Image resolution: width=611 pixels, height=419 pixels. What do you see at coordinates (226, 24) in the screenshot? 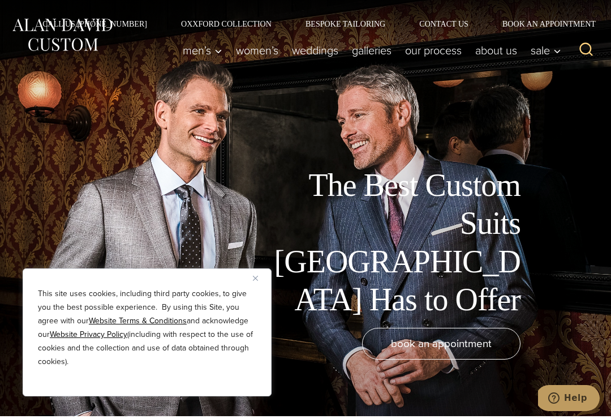
I see `a: Oxxford Collection` at bounding box center [226, 24].